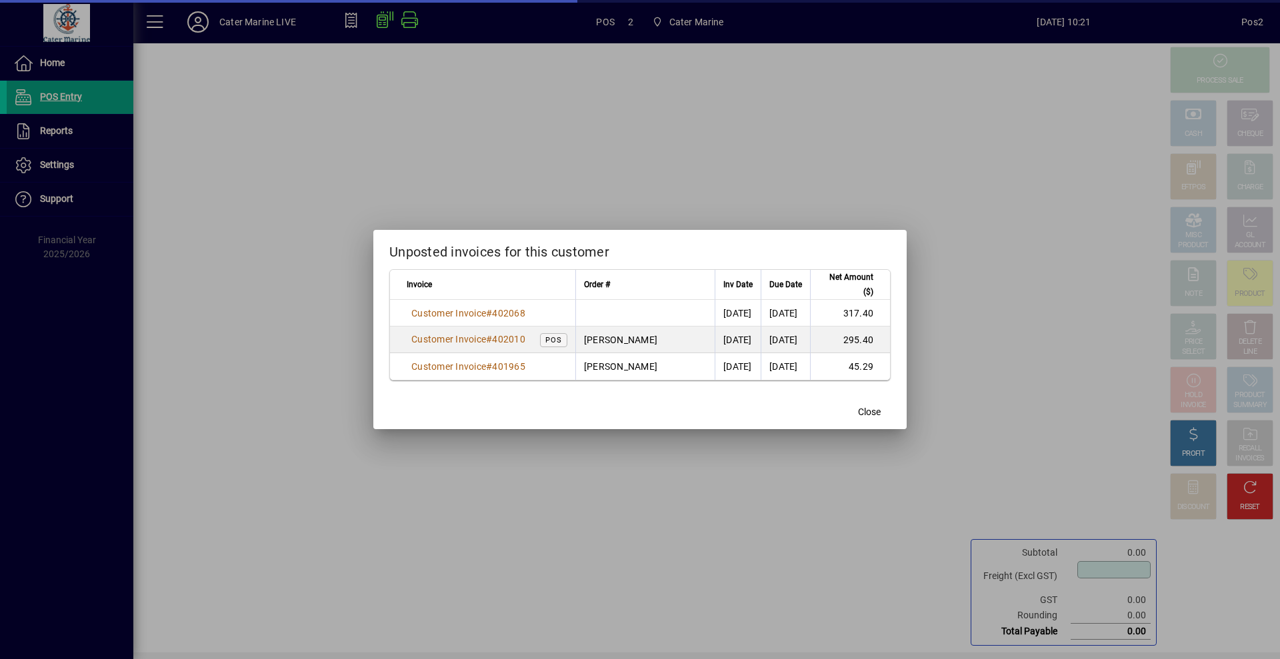 The height and width of the screenshot is (659, 1280). I want to click on span: Order #, so click(597, 285).